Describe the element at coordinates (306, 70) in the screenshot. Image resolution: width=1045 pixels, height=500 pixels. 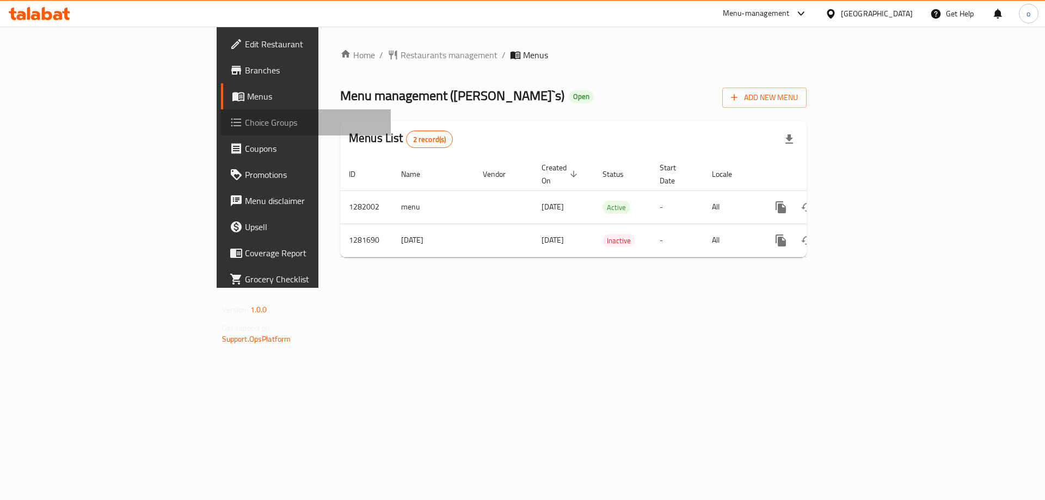
I see `a: Branches` at that location.